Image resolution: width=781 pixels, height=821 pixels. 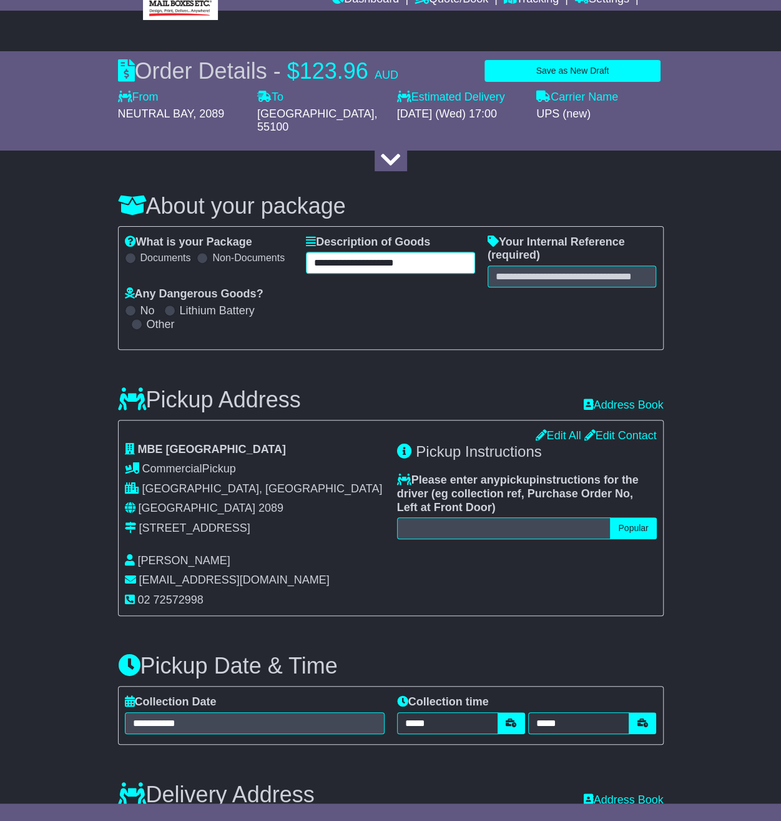 I want to click on div: Order Details -, so click(x=258, y=71).